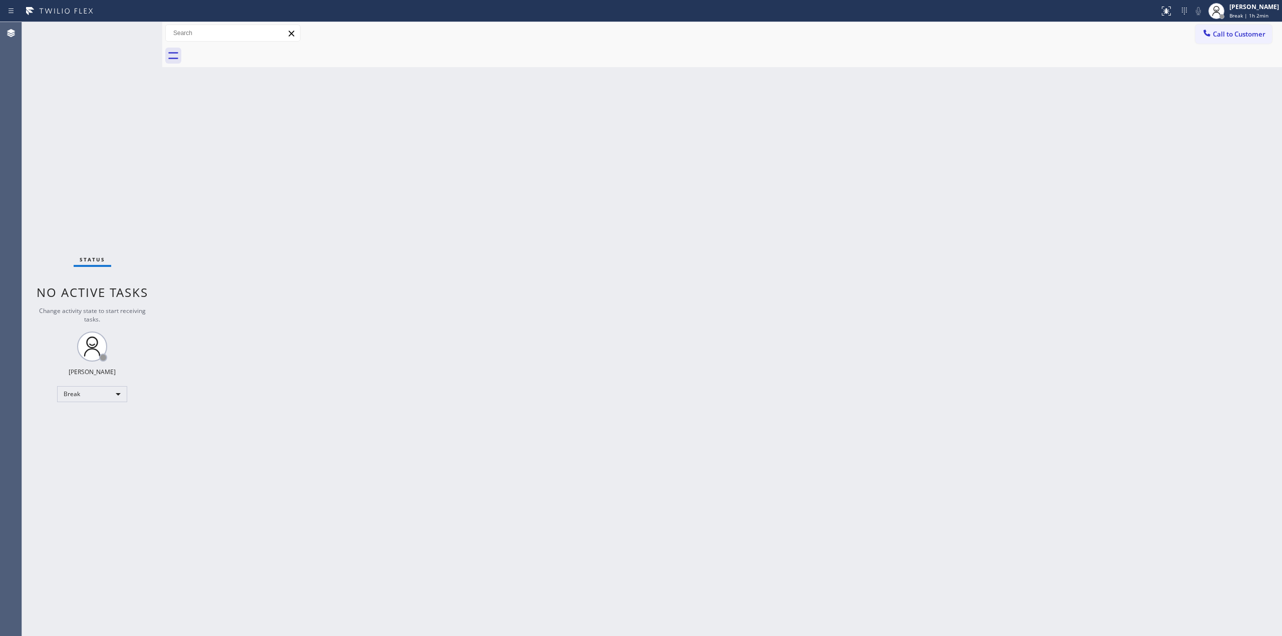  What do you see at coordinates (1233, 34) in the screenshot?
I see `button: Call to Customer` at bounding box center [1233, 34].